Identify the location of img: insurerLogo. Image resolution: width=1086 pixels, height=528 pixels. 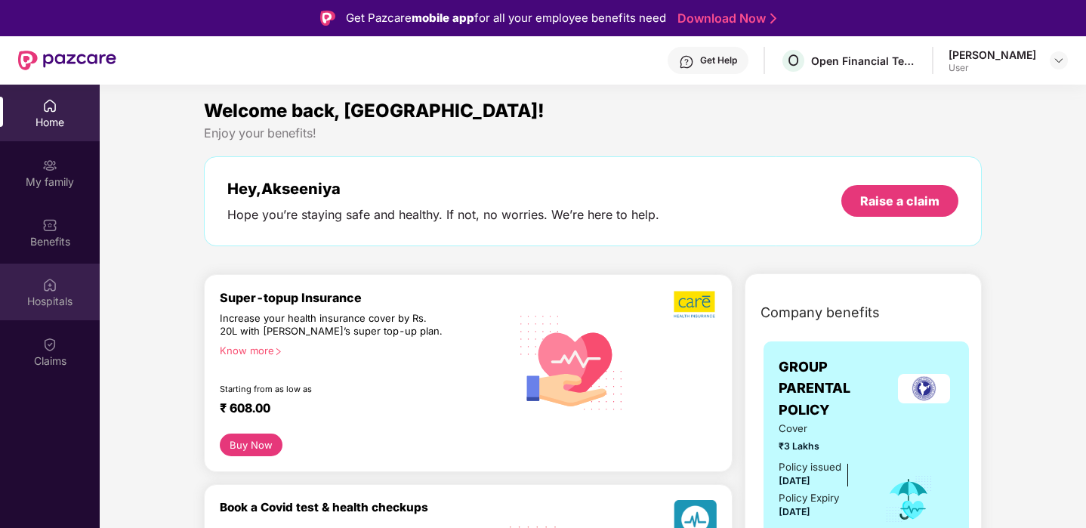
(924, 388).